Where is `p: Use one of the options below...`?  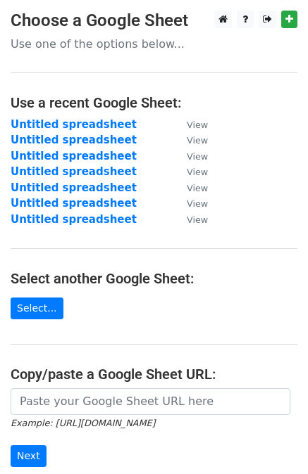
p: Use one of the options below... is located at coordinates (153, 44).